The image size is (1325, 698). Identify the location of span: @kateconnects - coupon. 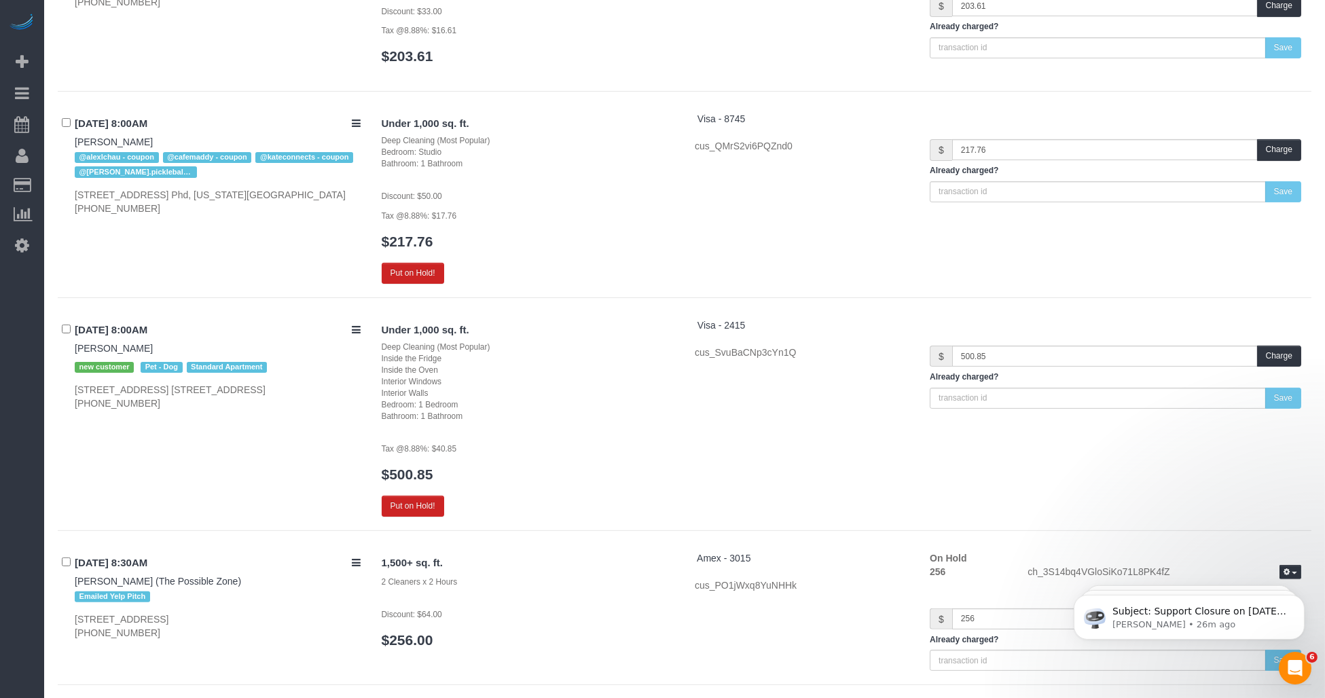
(304, 158).